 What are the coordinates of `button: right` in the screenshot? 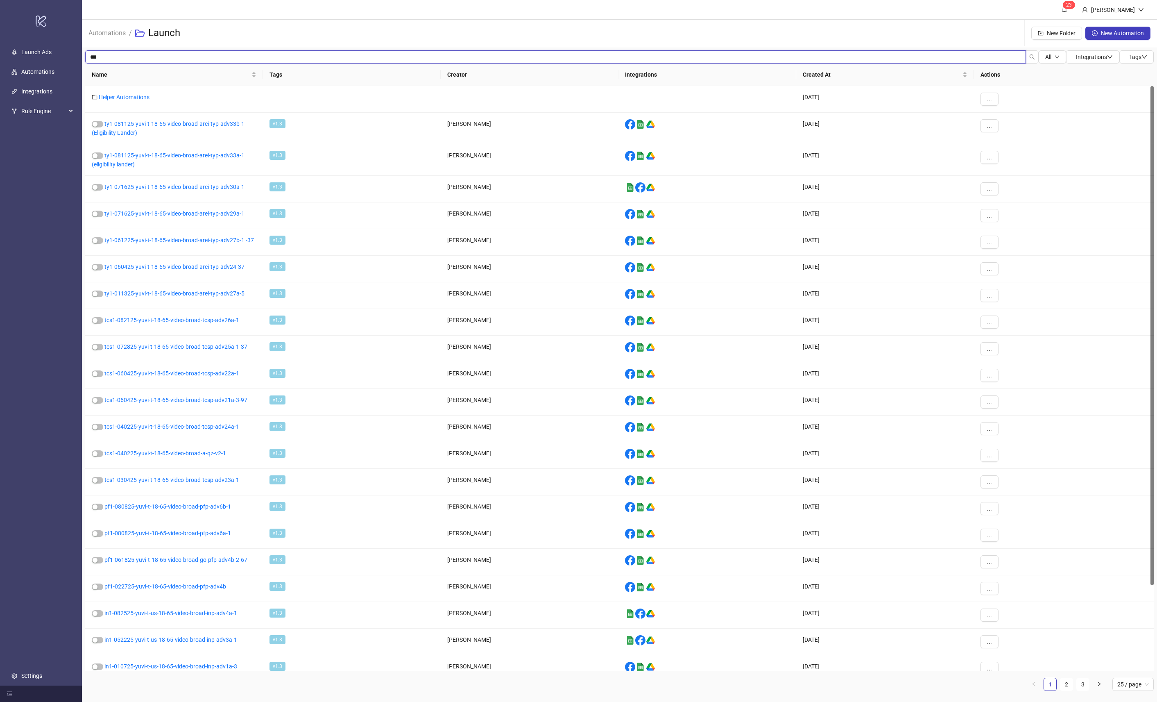 It's located at (1099, 684).